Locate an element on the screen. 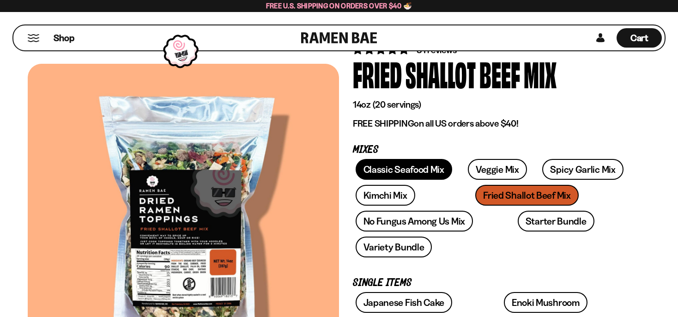  a: No Fungus Among Us Mix is located at coordinates (414, 221).